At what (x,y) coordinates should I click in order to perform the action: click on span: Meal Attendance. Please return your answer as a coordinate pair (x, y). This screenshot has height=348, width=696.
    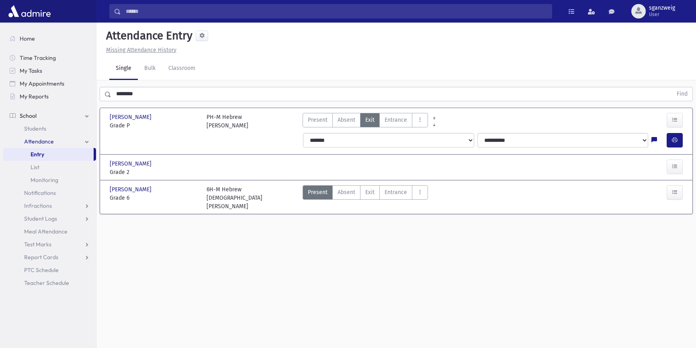
    Looking at the image, I should click on (46, 231).